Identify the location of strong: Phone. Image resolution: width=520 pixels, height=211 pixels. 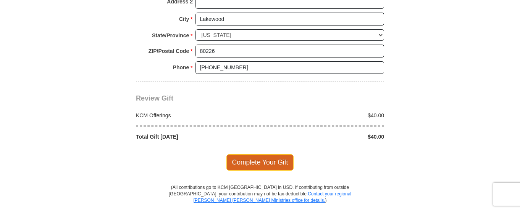
(181, 68).